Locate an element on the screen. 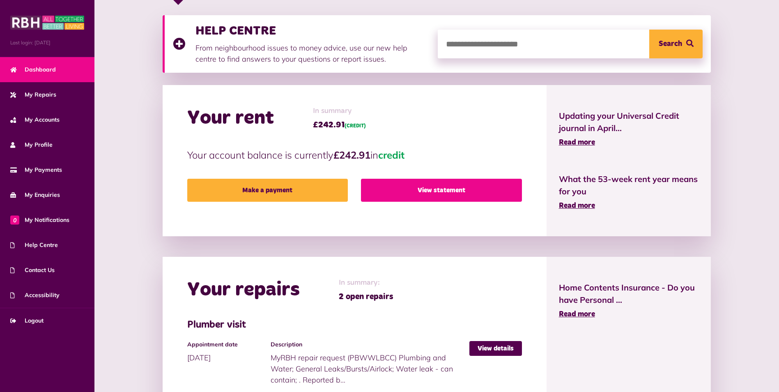  h2: Your repairs is located at coordinates (243, 290).